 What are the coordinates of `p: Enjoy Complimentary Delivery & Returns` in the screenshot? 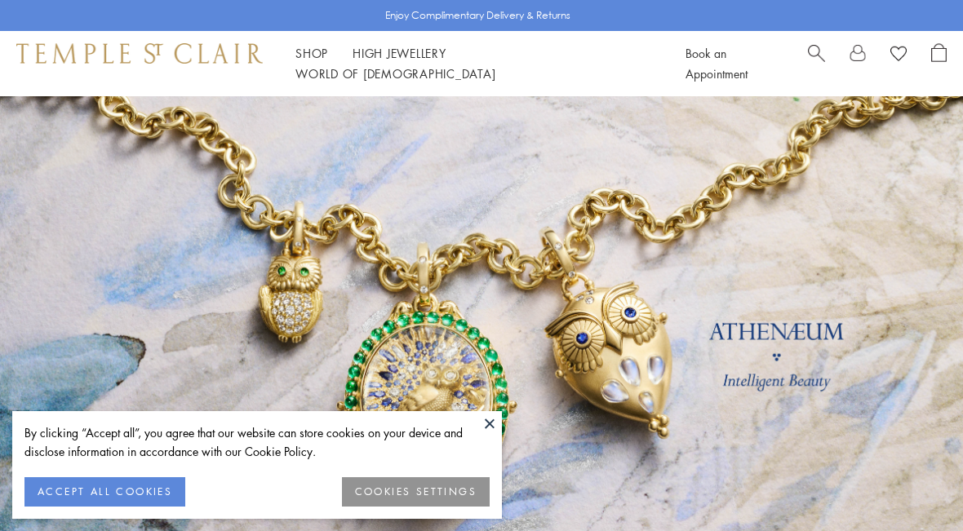 It's located at (477, 16).